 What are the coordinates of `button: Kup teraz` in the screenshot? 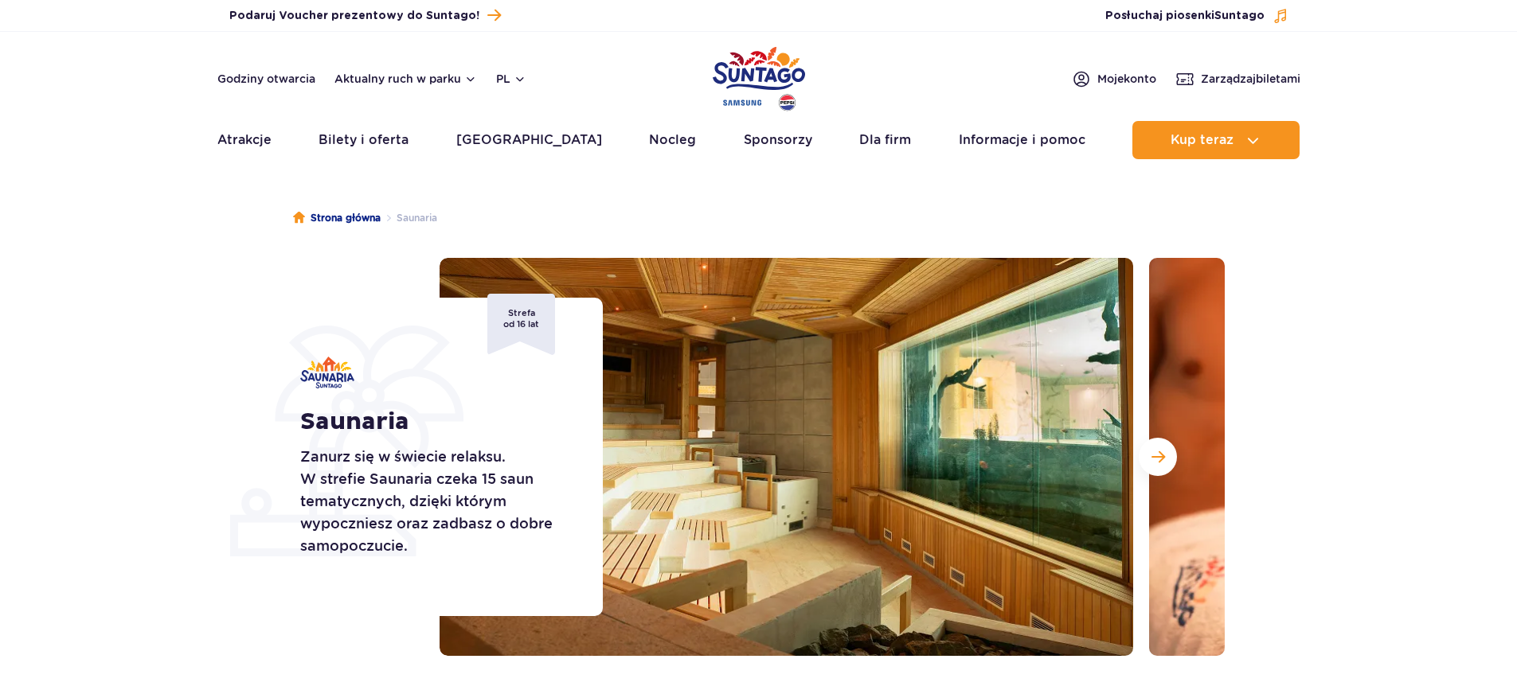 It's located at (1216, 140).